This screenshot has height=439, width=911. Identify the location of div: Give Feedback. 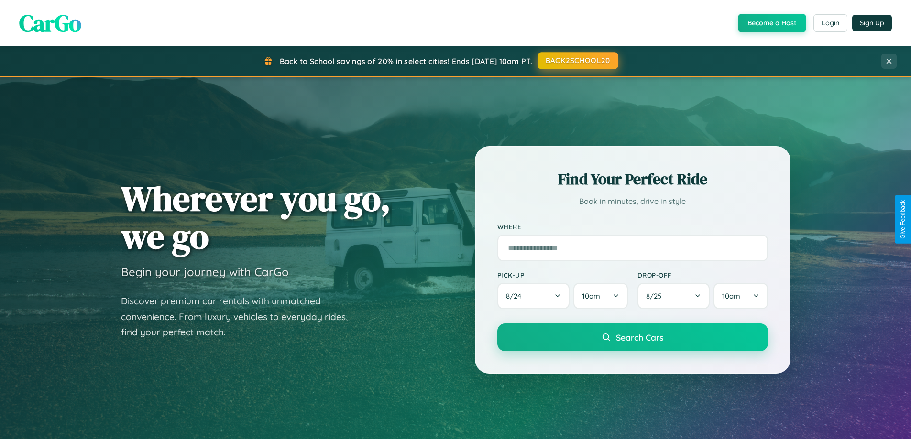
(902, 219).